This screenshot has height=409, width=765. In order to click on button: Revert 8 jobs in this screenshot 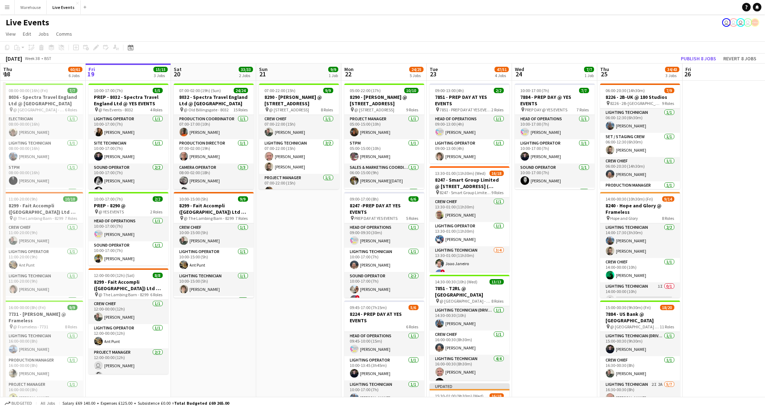, I will do `click(740, 59)`.